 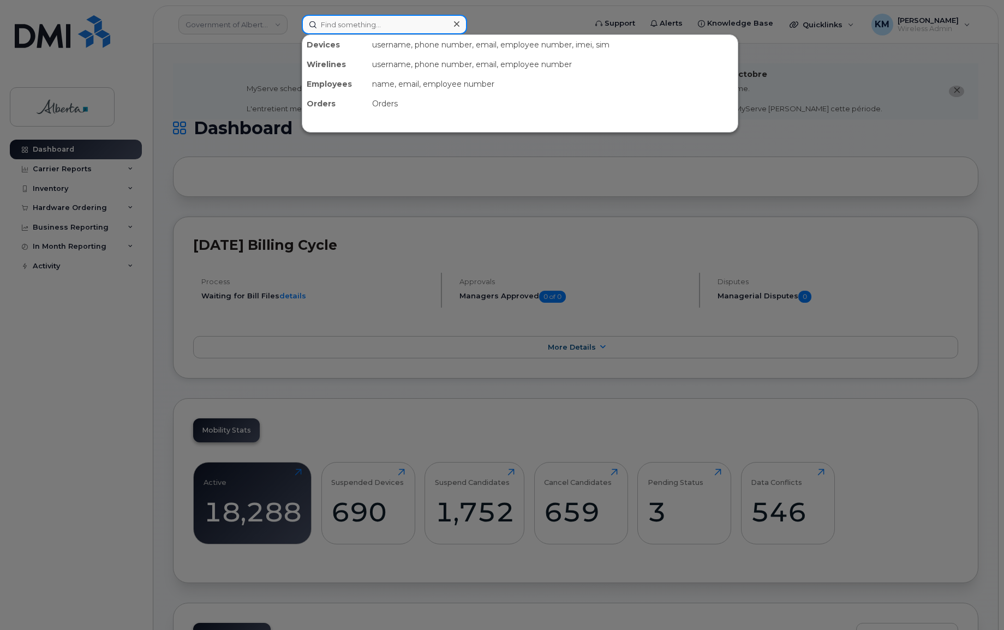 I want to click on div: Wirelines, so click(x=335, y=64).